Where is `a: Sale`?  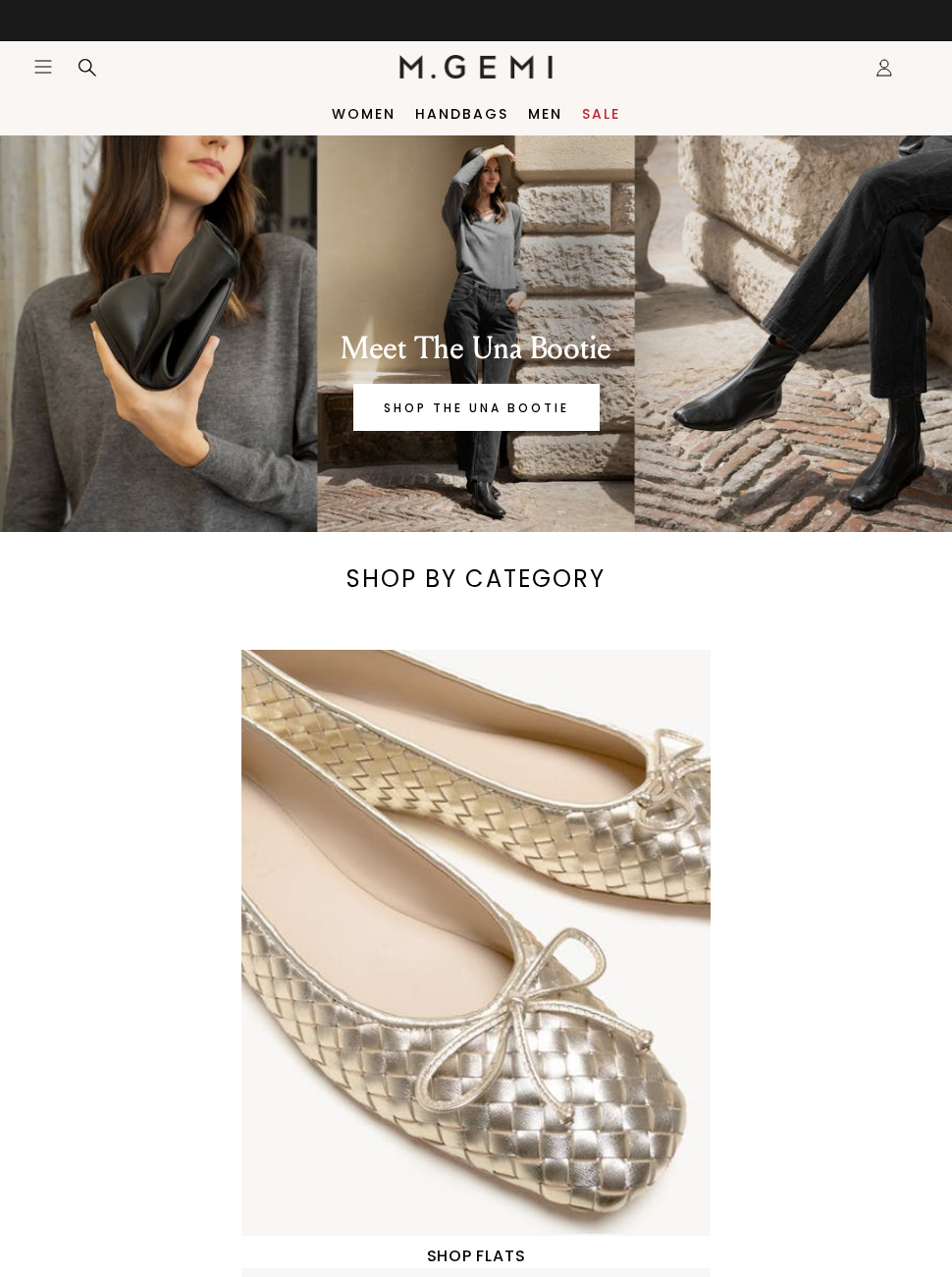 a: Sale is located at coordinates (601, 114).